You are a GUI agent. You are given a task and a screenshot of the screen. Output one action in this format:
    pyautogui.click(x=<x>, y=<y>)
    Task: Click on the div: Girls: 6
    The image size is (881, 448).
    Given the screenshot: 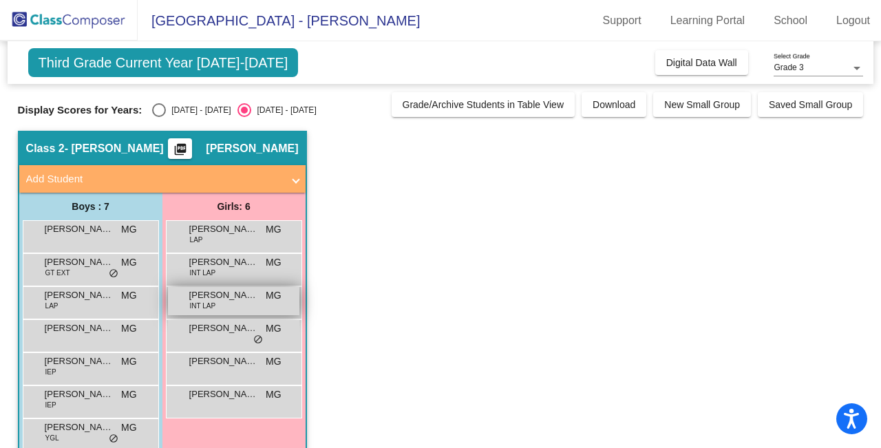 What is the action you would take?
    pyautogui.click(x=234, y=206)
    